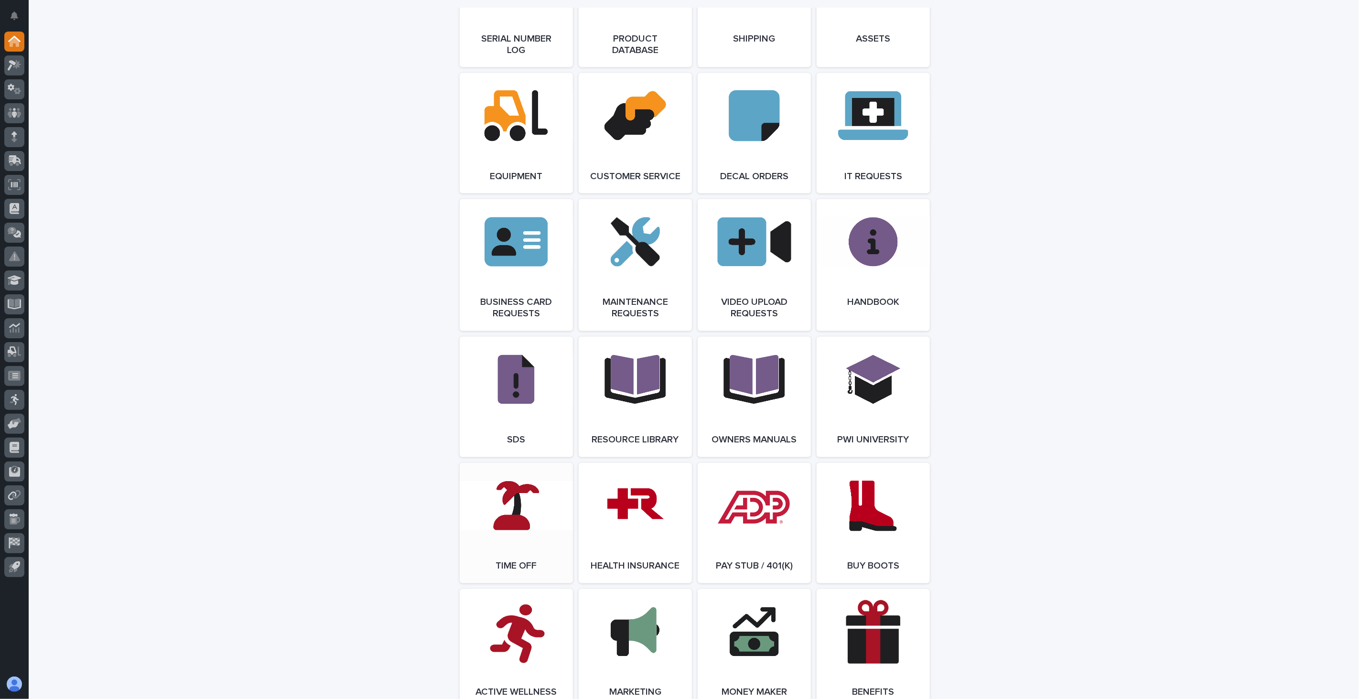 The height and width of the screenshot is (699, 1359). Describe the element at coordinates (14, 16) in the screenshot. I see `button: Notifications` at that location.